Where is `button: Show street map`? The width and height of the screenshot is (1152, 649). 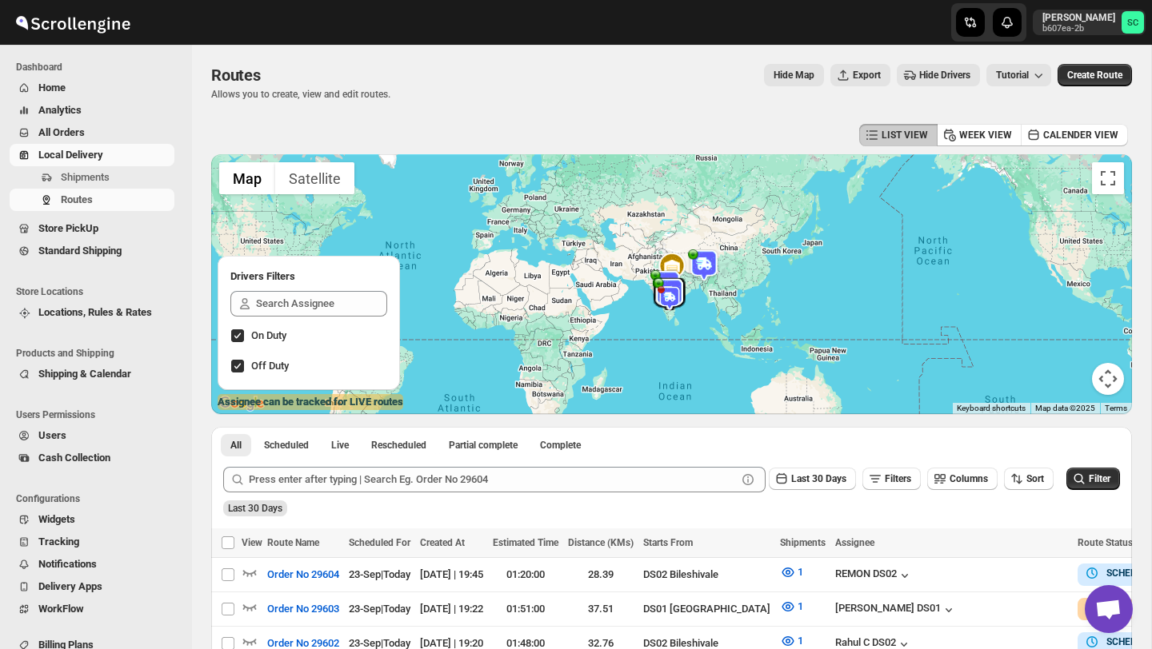 button: Show street map is located at coordinates (247, 178).